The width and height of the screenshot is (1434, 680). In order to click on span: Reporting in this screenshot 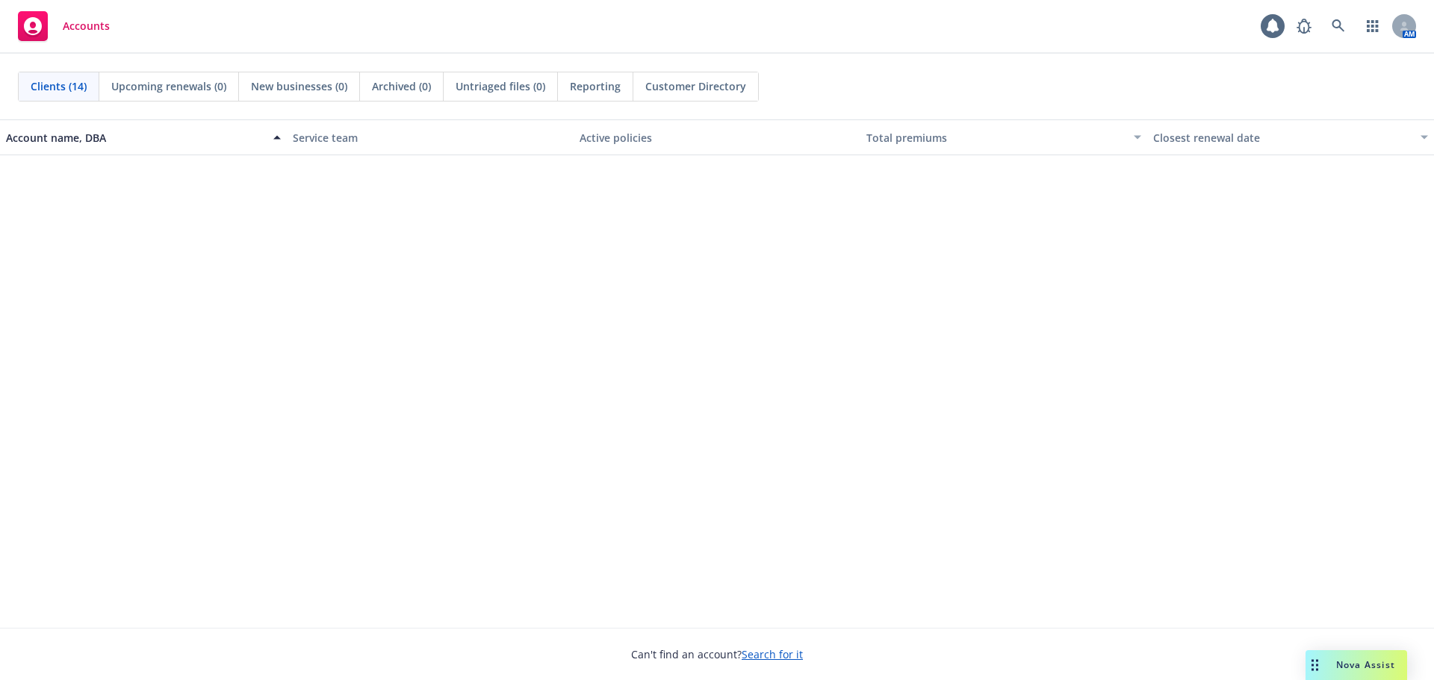, I will do `click(595, 86)`.